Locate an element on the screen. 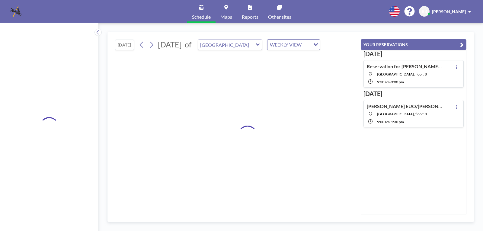 The height and width of the screenshot is (231, 483). span: 1:30 PM is located at coordinates (397, 122).